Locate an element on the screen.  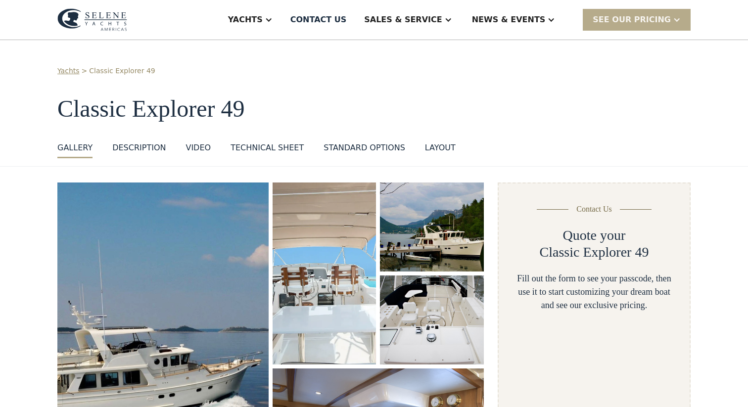
a: GALLERY is located at coordinates (75, 150).